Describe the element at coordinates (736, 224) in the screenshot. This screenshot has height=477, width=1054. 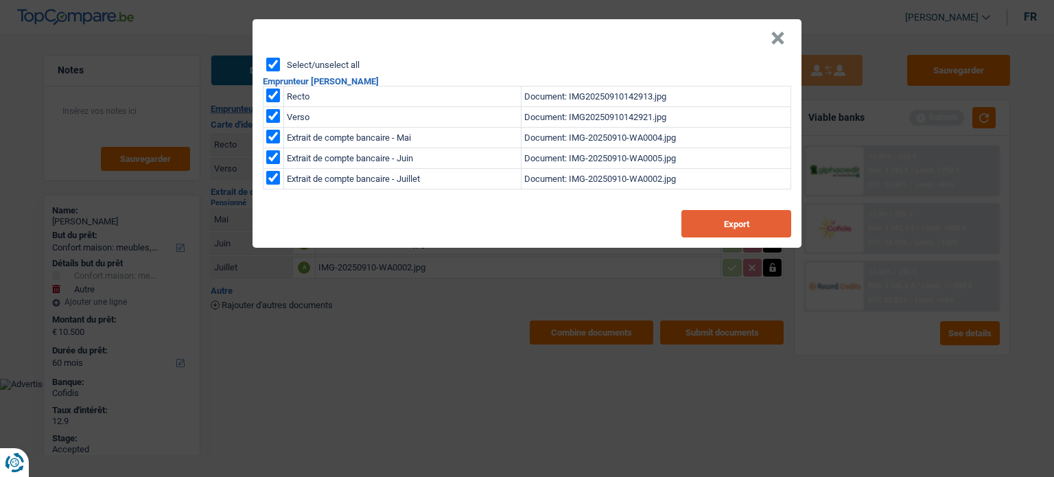
I see `button: Export` at that location.